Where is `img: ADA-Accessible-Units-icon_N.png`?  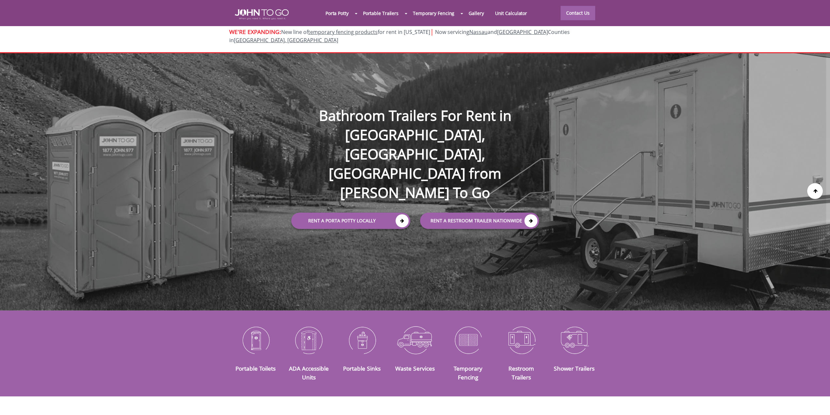 img: ADA-Accessible-Units-icon_N.png is located at coordinates (309, 340).